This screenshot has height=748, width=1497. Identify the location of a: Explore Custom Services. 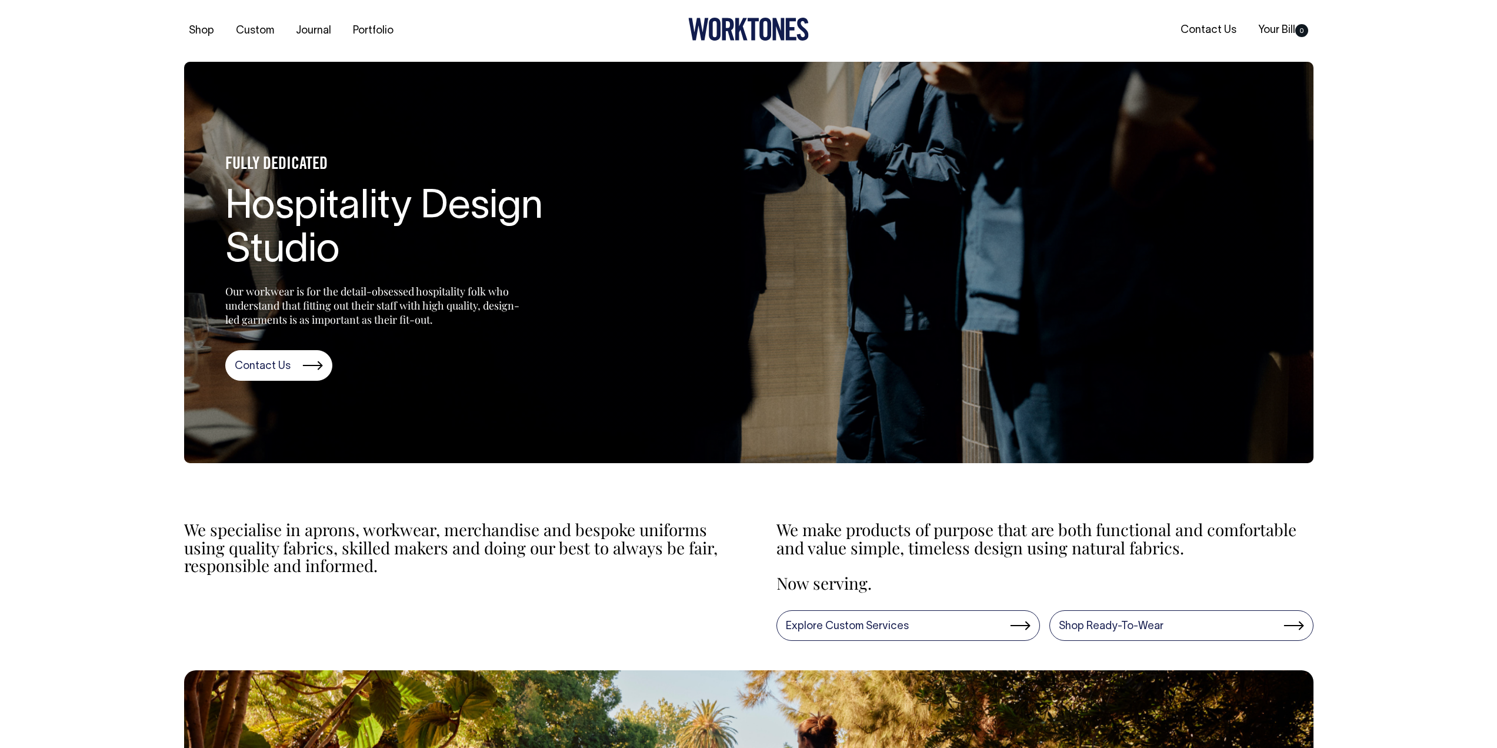
(908, 625).